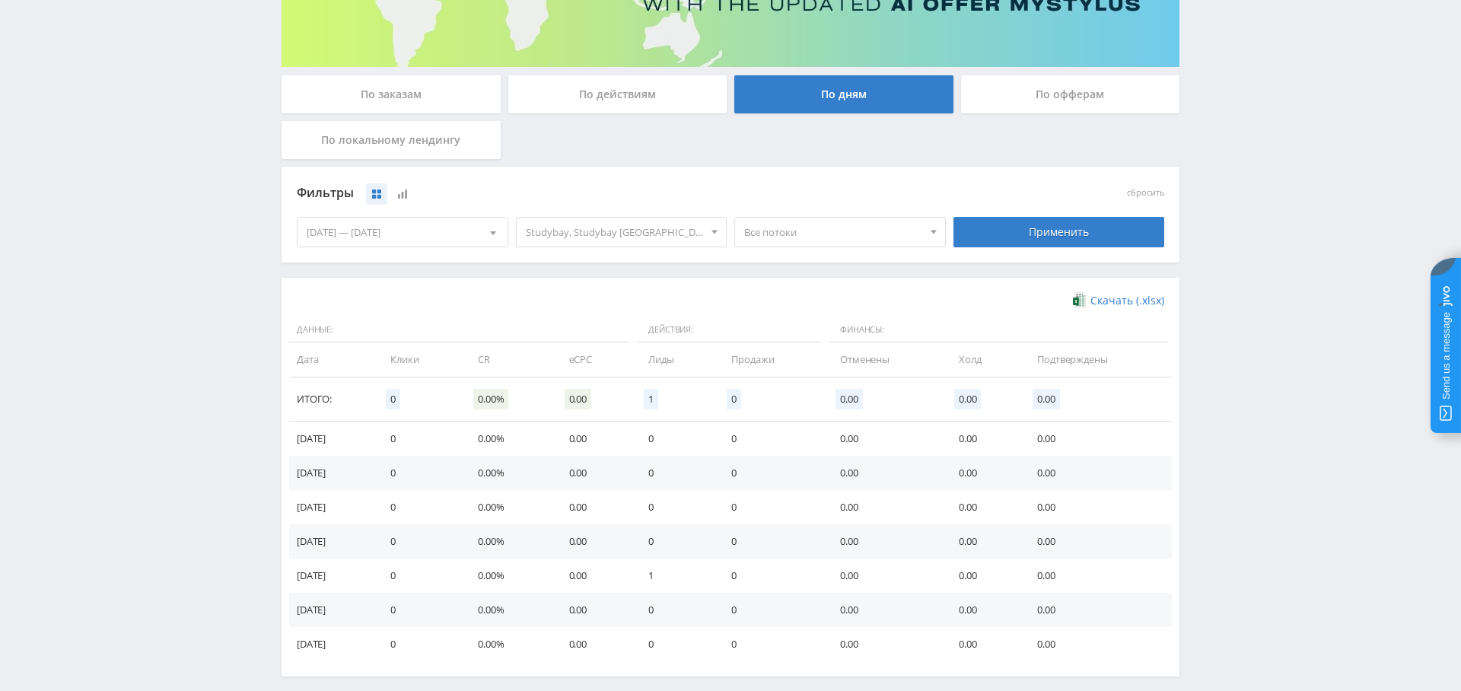 This screenshot has width=1461, height=691. Describe the element at coordinates (1071, 94) in the screenshot. I see `div: По офферам` at that location.